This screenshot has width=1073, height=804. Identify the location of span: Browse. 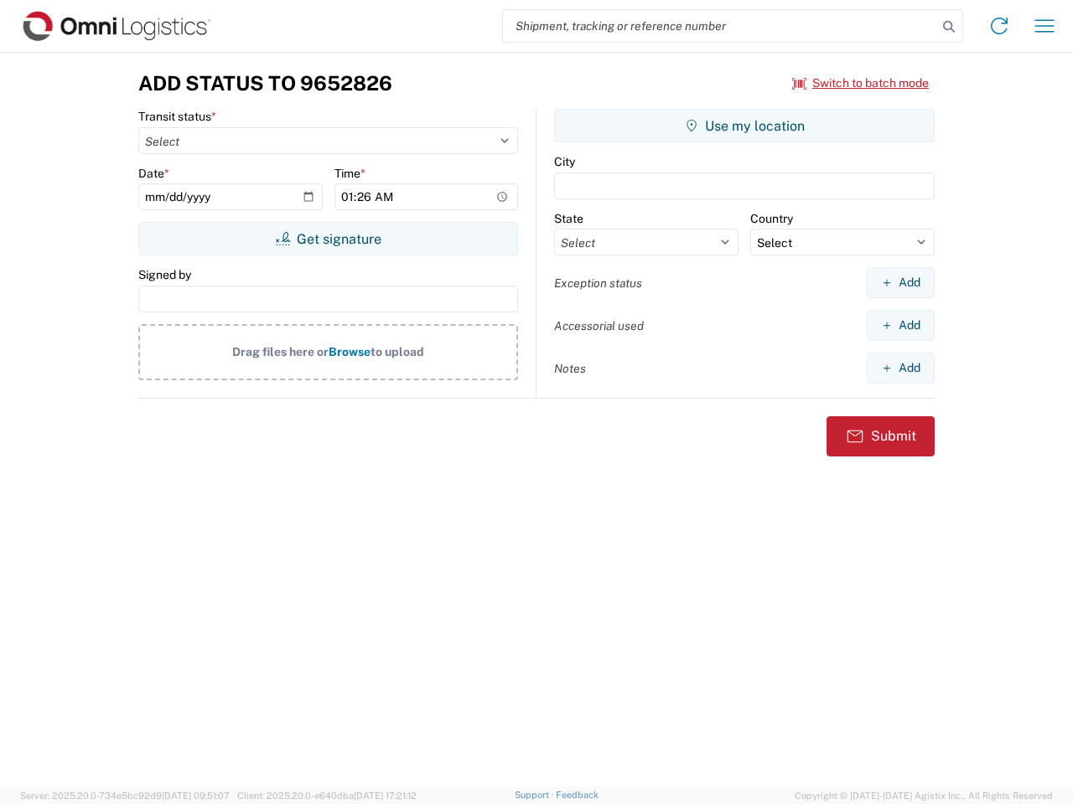
(349, 352).